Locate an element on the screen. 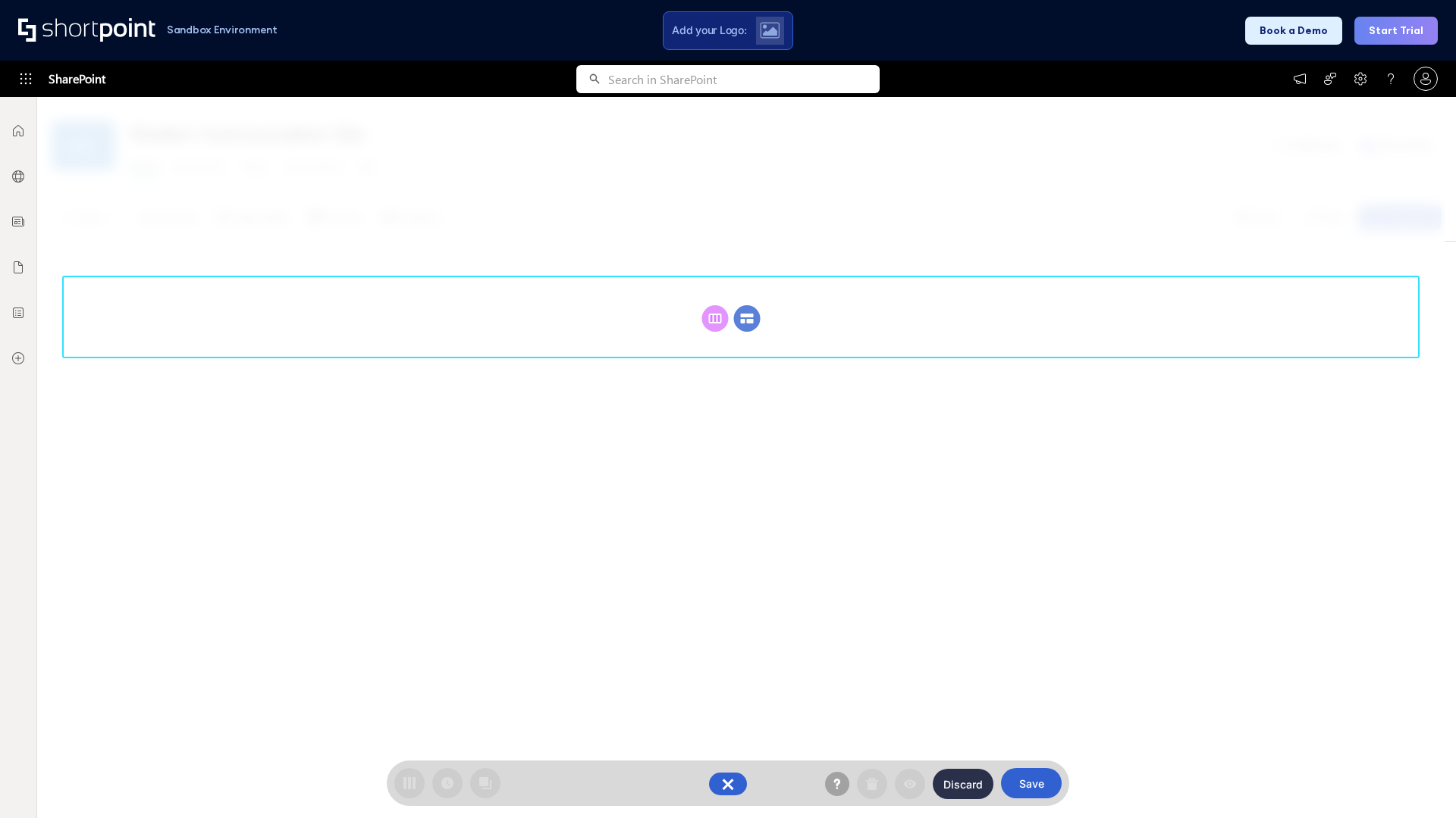 Image resolution: width=1456 pixels, height=818 pixels. button: Save is located at coordinates (1031, 783).